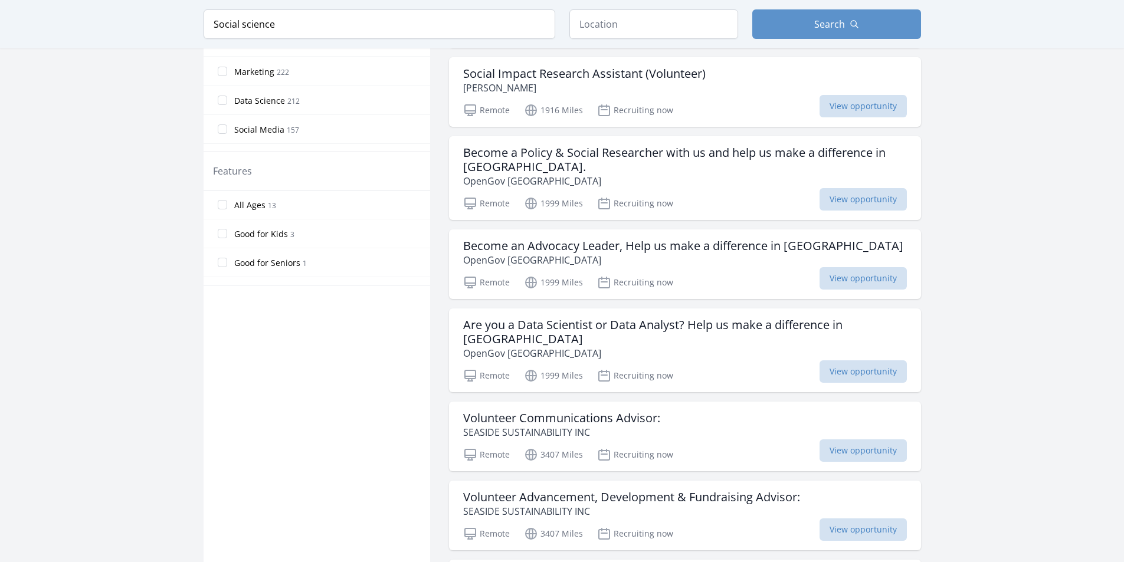 The height and width of the screenshot is (562, 1124). I want to click on span: 212, so click(293, 101).